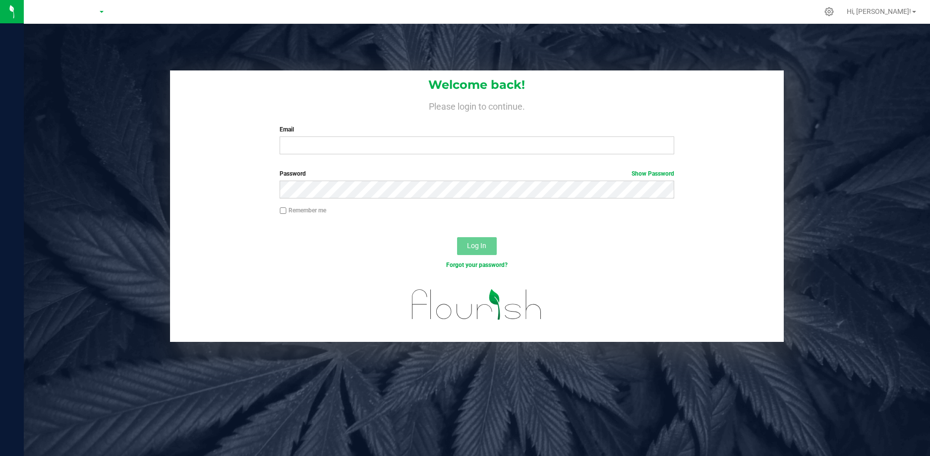 The image size is (930, 456). I want to click on label: Email, so click(477, 129).